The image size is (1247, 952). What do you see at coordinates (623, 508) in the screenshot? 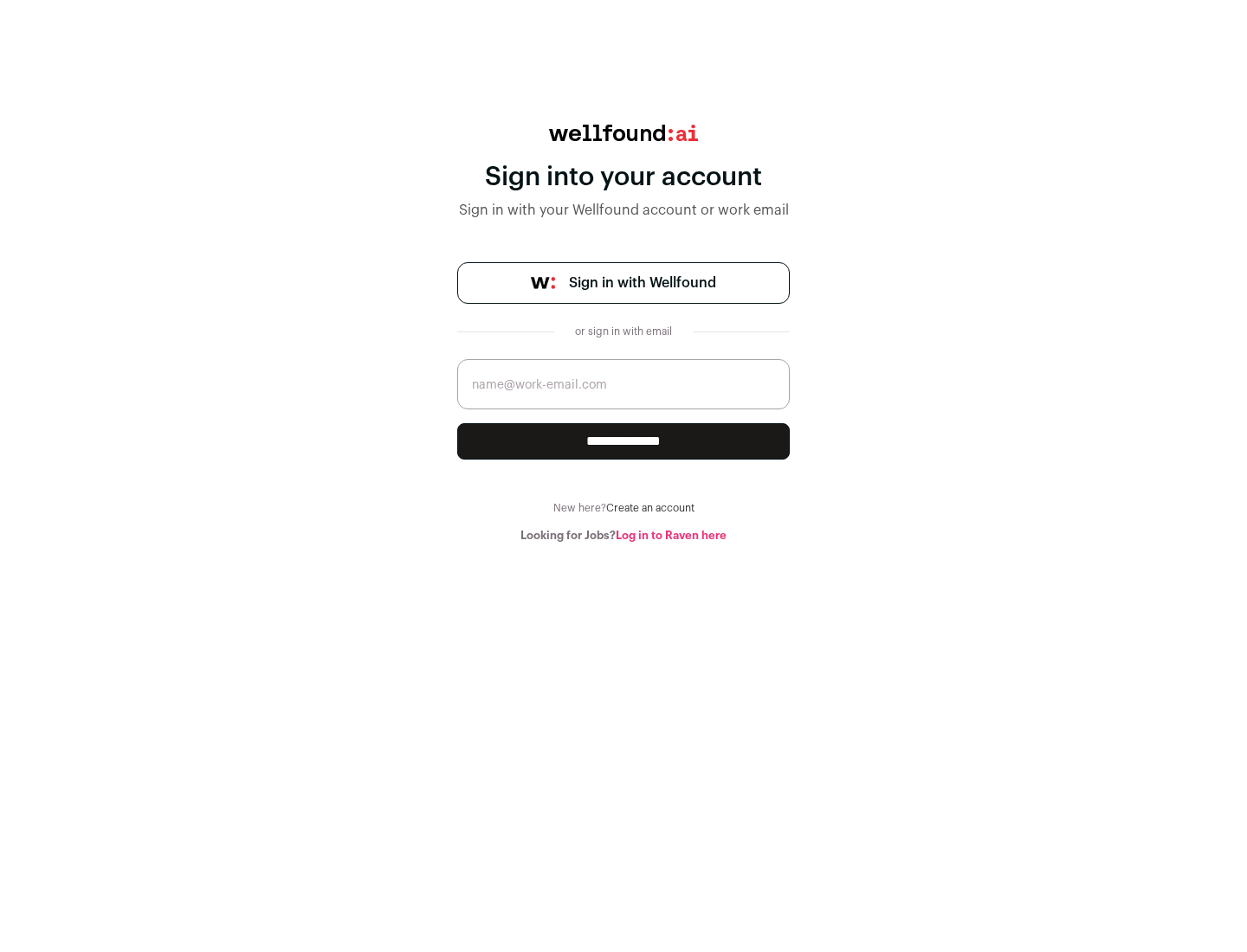
I see `div: New here?` at bounding box center [623, 508].